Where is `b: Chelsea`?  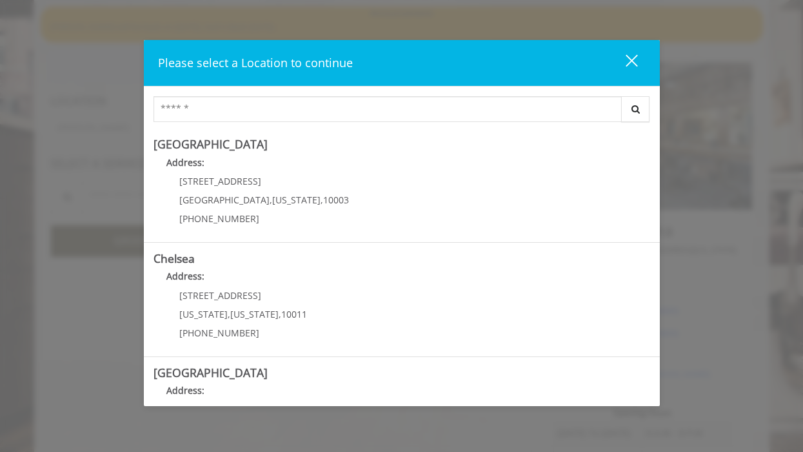
b: Chelsea is located at coordinates (174, 258).